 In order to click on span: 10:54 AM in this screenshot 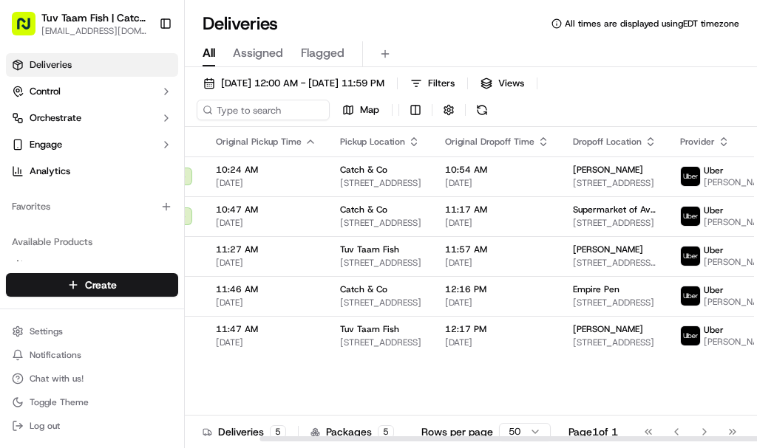, I will do `click(496, 170)`.